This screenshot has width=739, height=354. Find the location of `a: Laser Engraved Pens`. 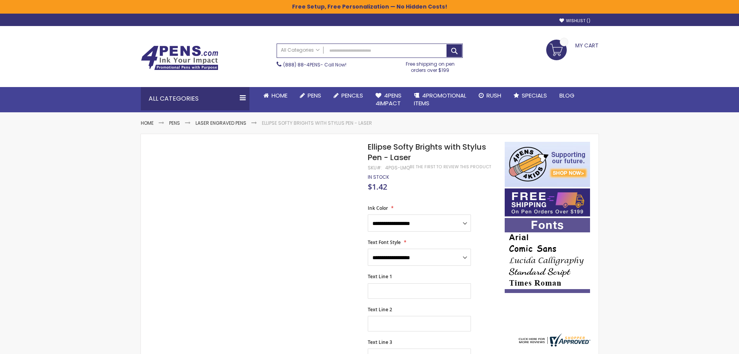

a: Laser Engraved Pens is located at coordinates (221, 123).